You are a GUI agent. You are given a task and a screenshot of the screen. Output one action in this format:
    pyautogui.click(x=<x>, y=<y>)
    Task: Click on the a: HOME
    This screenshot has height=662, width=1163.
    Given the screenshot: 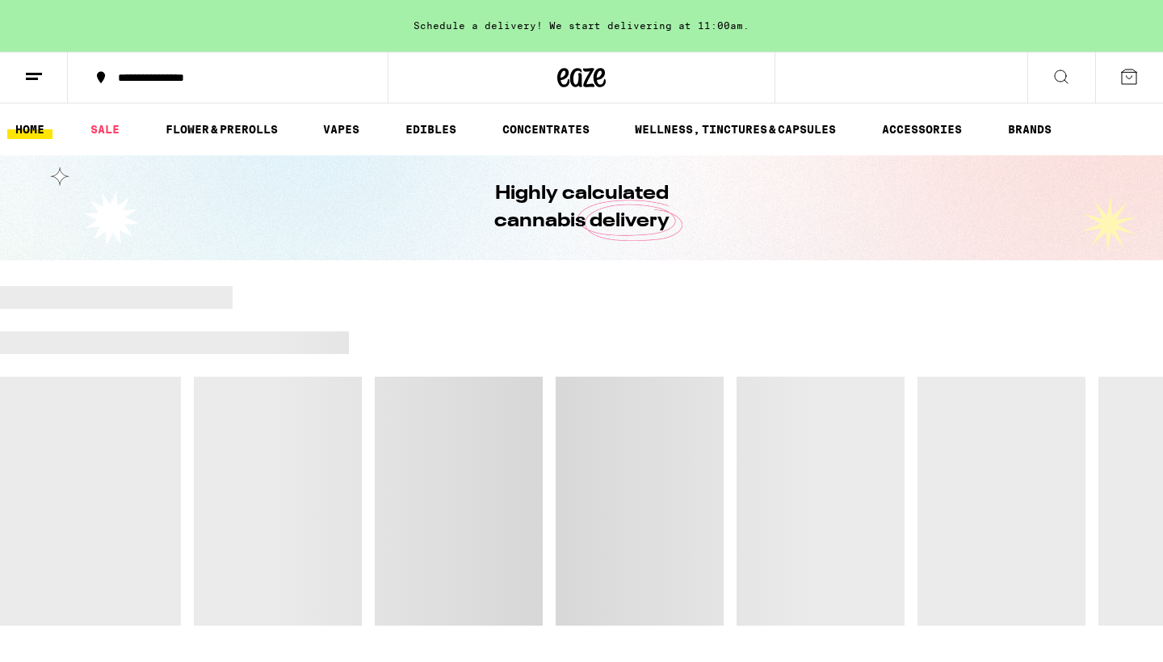 What is the action you would take?
    pyautogui.click(x=30, y=129)
    